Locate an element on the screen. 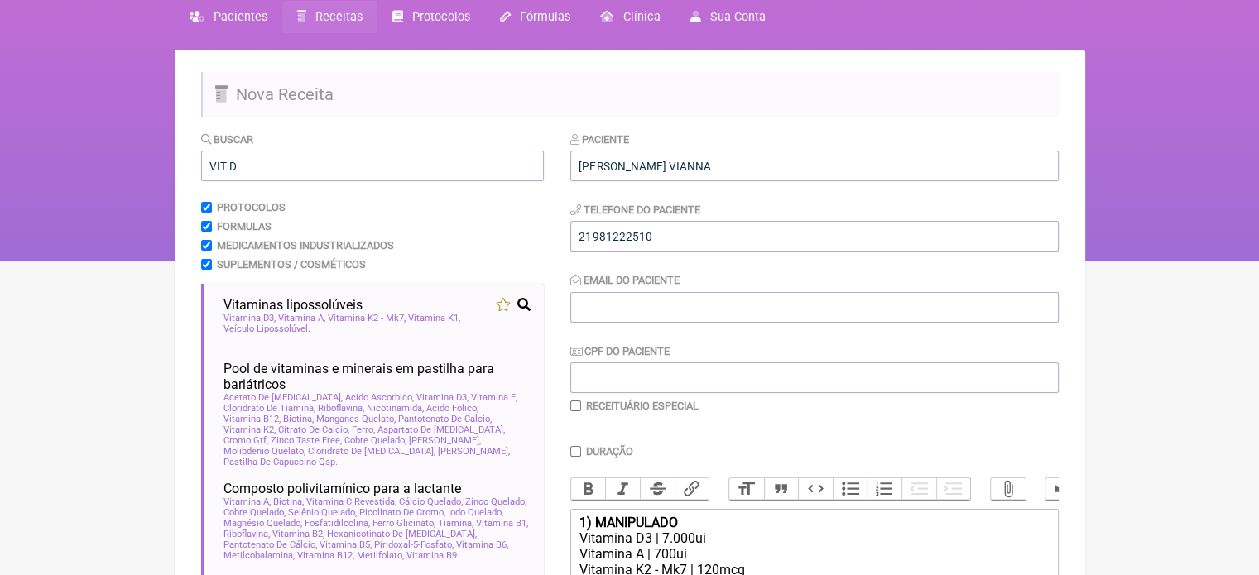  div: Vitamina D3 | 7.000ui is located at coordinates (814, 538).